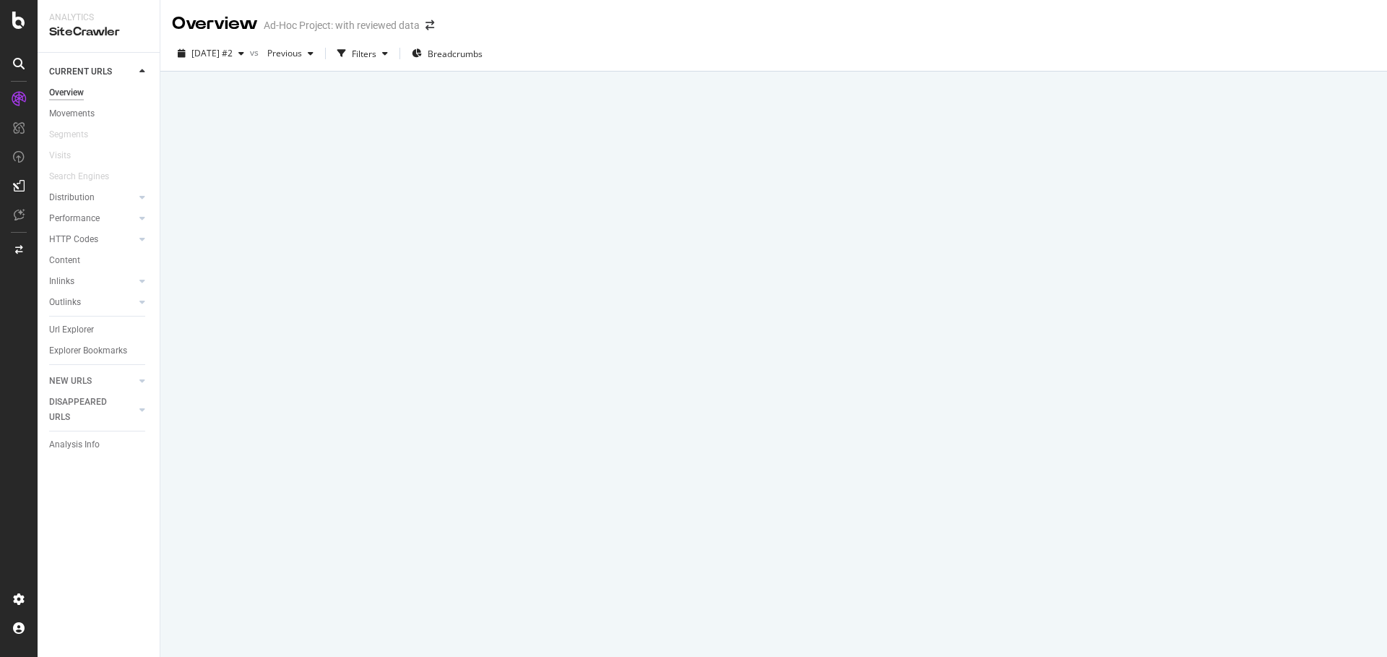 The width and height of the screenshot is (1387, 657). I want to click on div: Outlinks, so click(65, 302).